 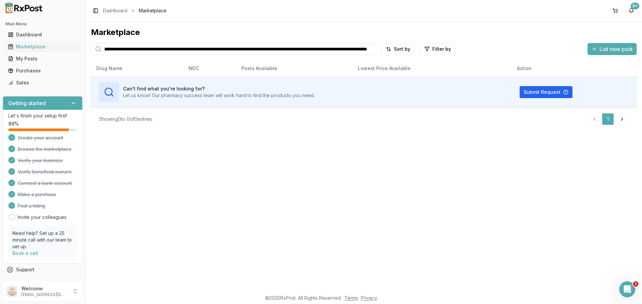 What do you see at coordinates (608, 119) in the screenshot?
I see `nav: pagination` at bounding box center [608, 119].